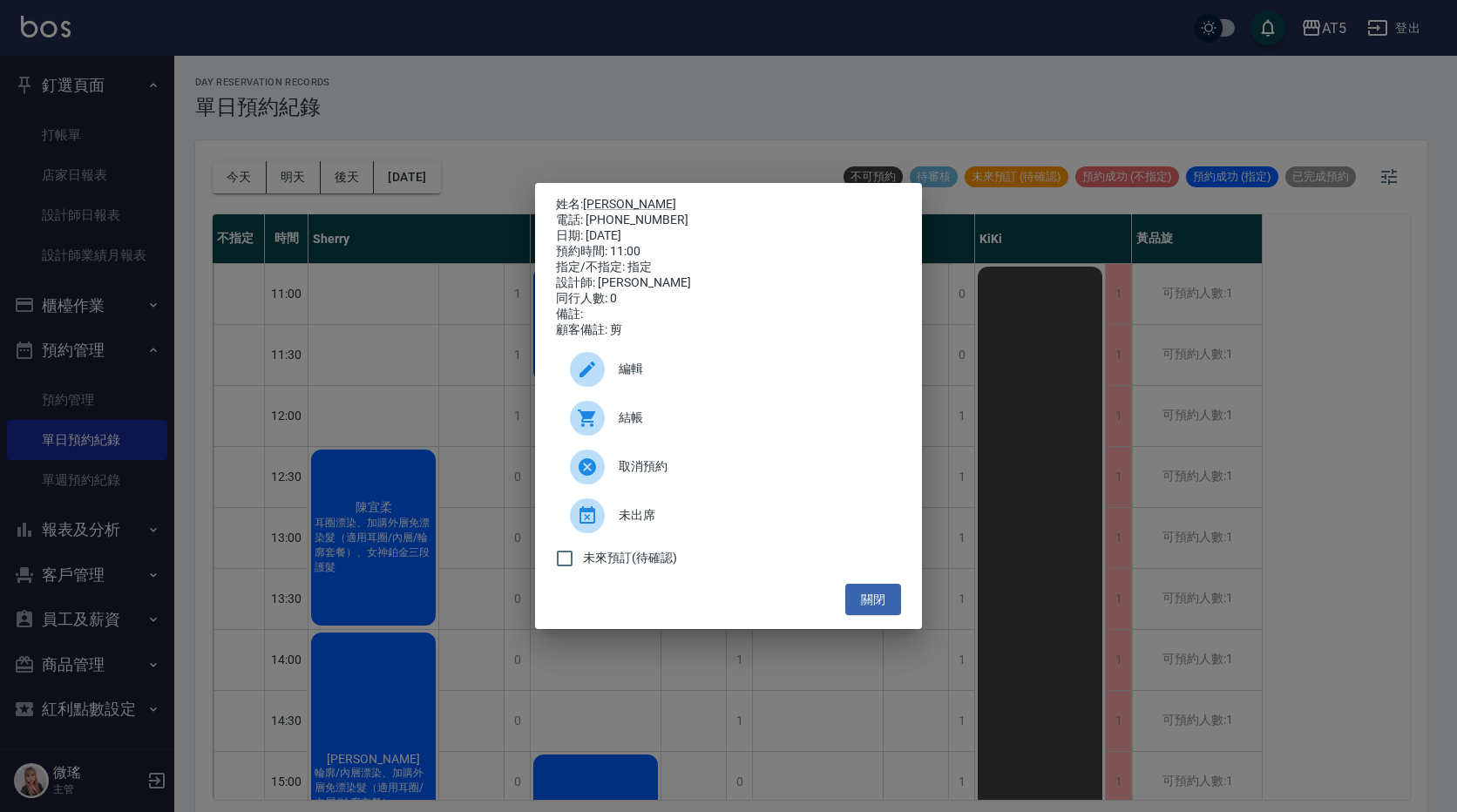 This screenshot has height=812, width=1457. I want to click on span: 未來預訂(待確認), so click(630, 558).